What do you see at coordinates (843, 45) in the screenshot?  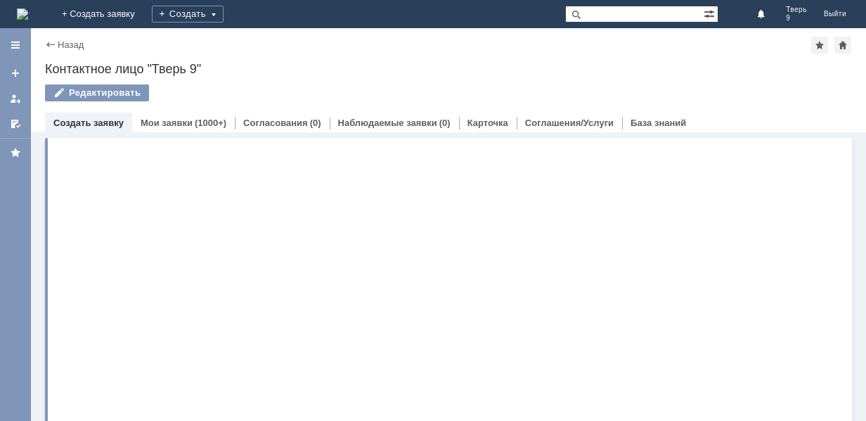 I see `div: Сделать домашней страницей` at bounding box center [843, 45].